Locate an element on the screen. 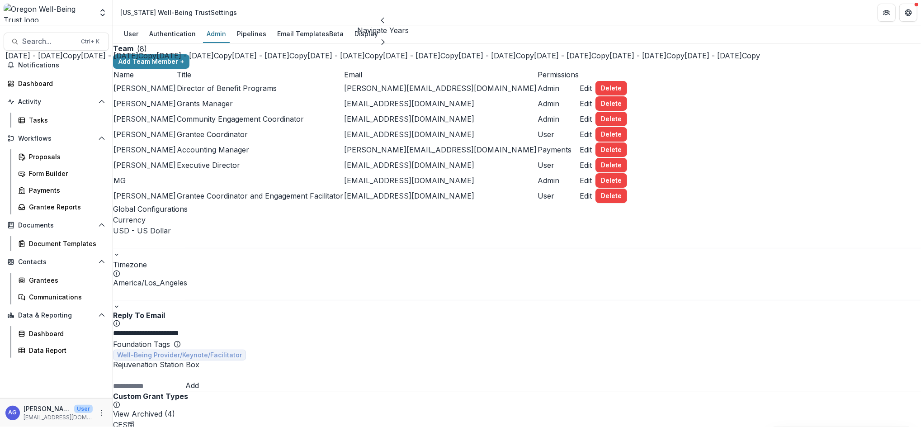 This screenshot has height=427, width=921. button: Get Help is located at coordinates (909, 13).